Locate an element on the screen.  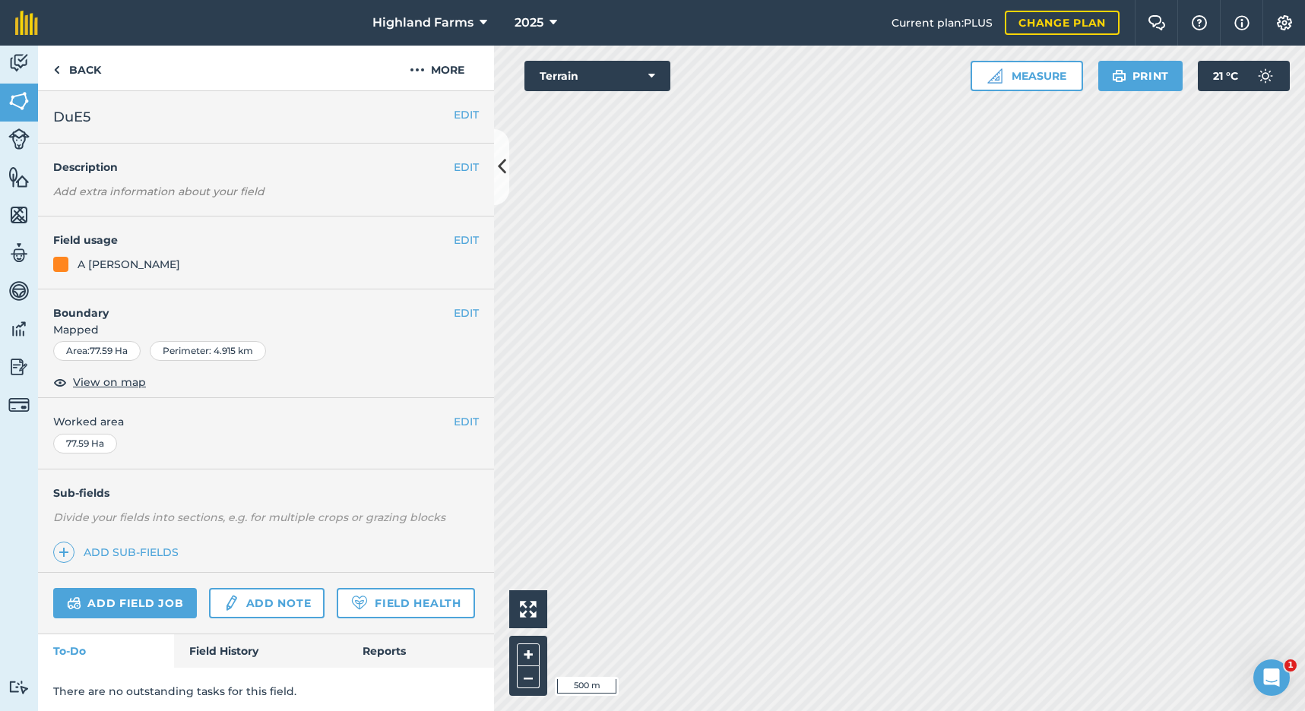
img: A question mark icon is located at coordinates (1199, 23).